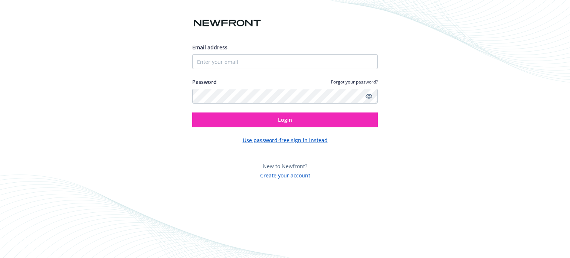 This screenshot has height=258, width=570. Describe the element at coordinates (227, 23) in the screenshot. I see `img: Newfront logo` at that location.